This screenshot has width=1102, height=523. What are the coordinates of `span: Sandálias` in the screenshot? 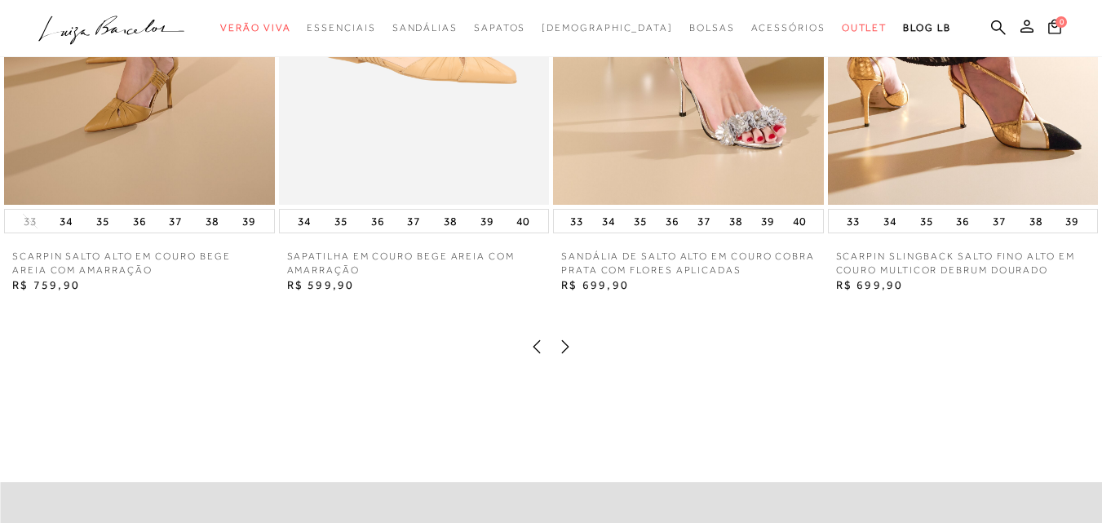 It's located at (425, 28).